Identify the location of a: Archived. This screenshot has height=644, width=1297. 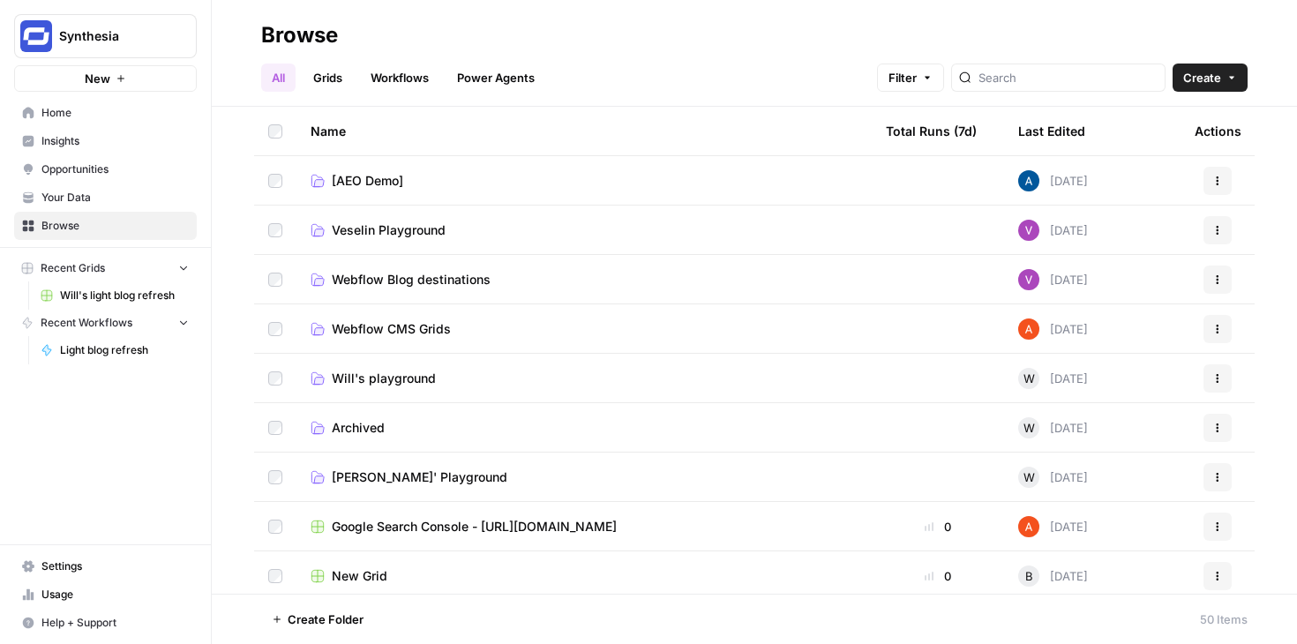
(584, 428).